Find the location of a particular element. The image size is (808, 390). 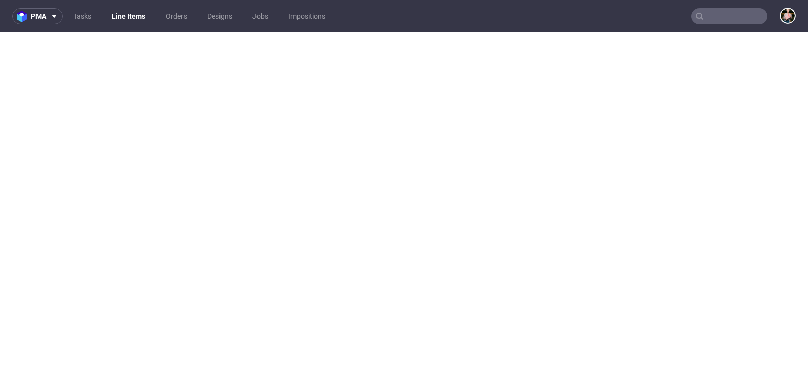

a: Tasks is located at coordinates (82, 16).